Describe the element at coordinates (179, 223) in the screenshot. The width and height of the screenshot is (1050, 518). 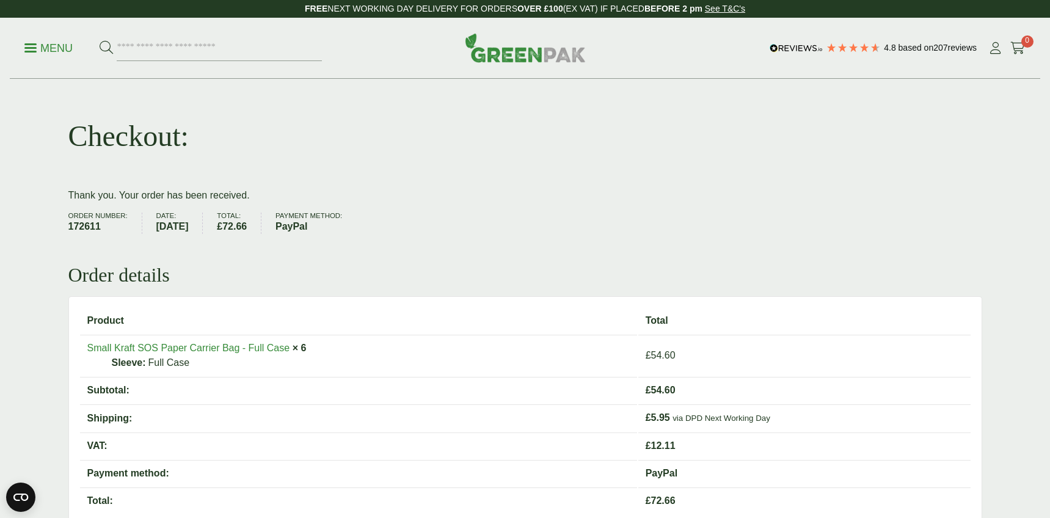
I see `li: Date:` at that location.